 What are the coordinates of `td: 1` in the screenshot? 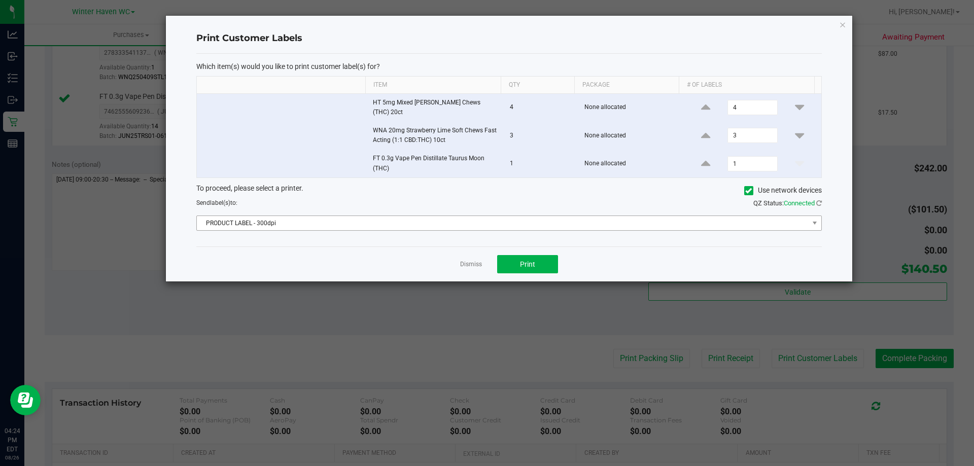 It's located at (541, 163).